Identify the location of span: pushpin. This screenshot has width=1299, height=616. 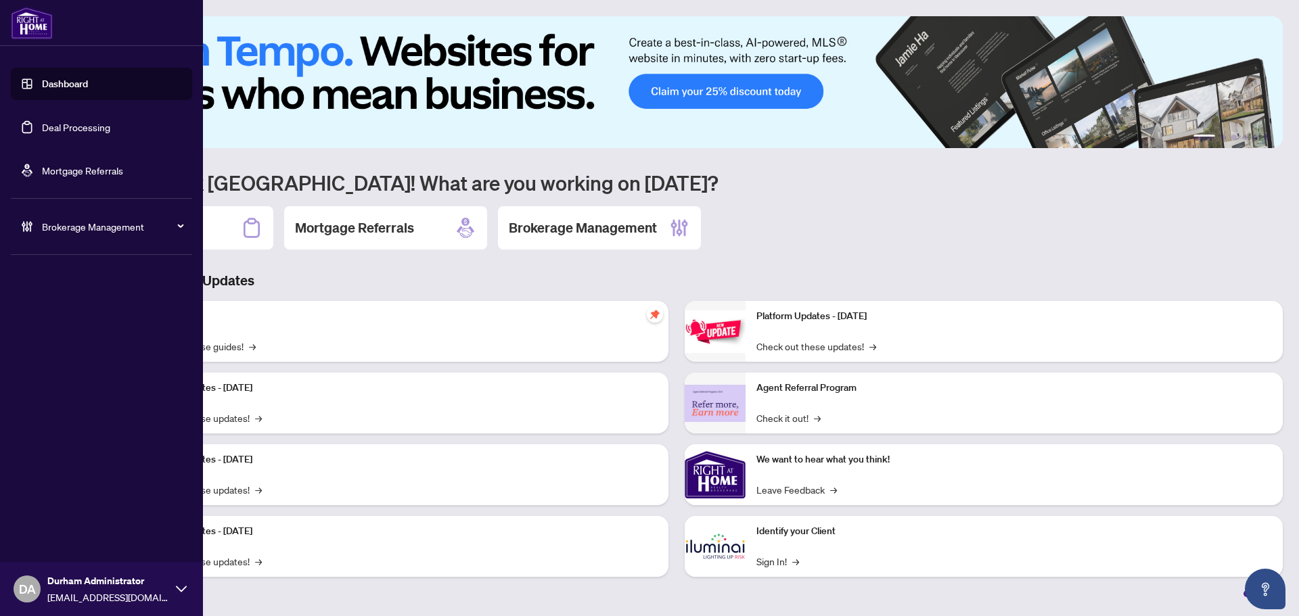
(655, 315).